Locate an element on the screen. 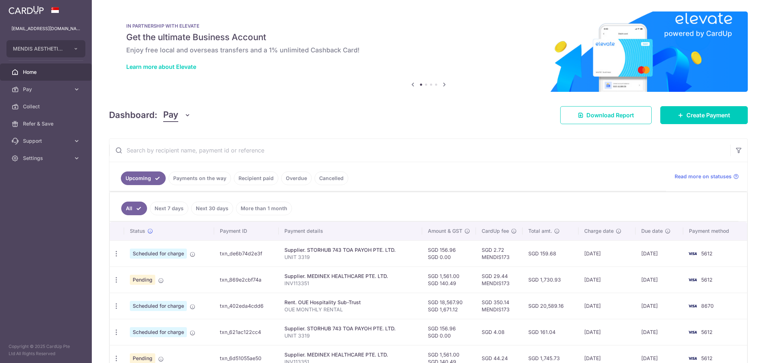 The width and height of the screenshot is (765, 363). a: All is located at coordinates (134, 208).